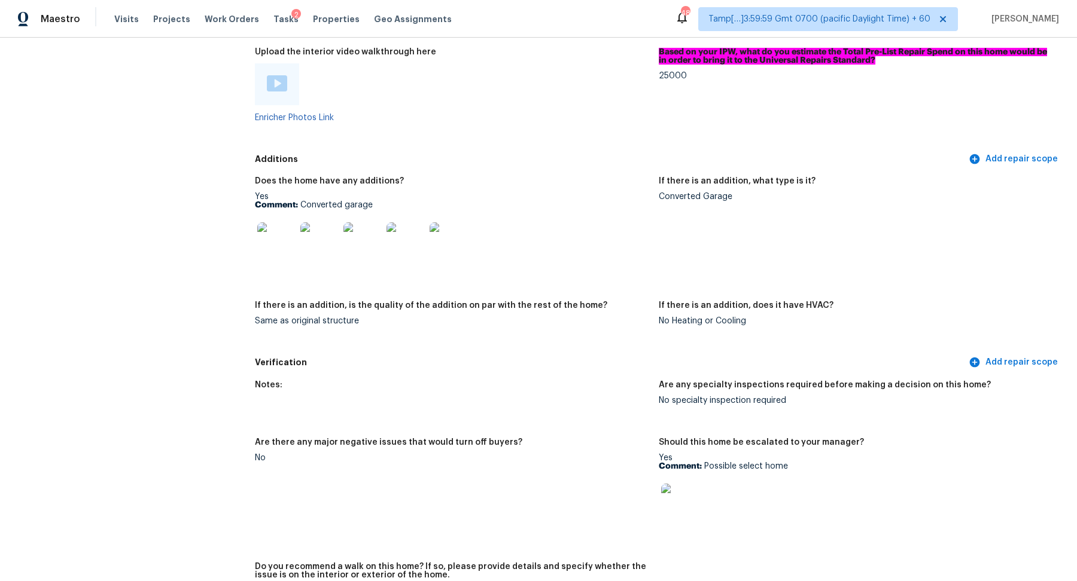  What do you see at coordinates (761, 443) in the screenshot?
I see `h5: Should this home be escalated to your manager?` at bounding box center [761, 443].